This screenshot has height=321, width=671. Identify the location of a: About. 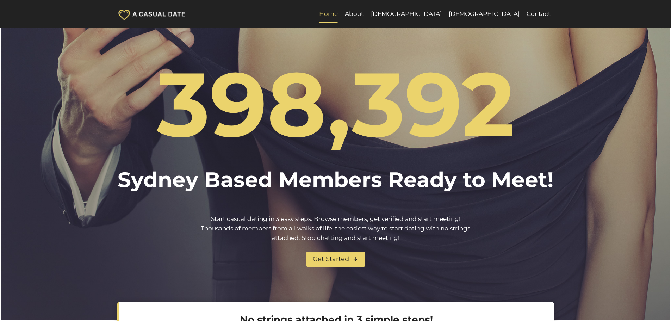
(354, 14).